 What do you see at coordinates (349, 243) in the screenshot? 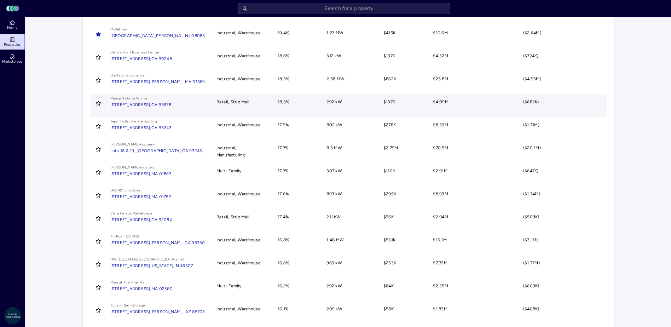
I see `td: 1.48 MW` at bounding box center [349, 243].